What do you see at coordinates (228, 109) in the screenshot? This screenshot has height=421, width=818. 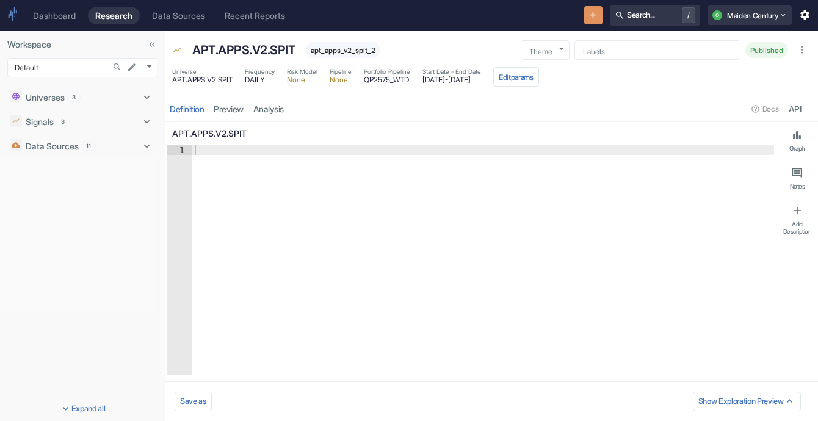 I see `a: preview` at bounding box center [228, 109].